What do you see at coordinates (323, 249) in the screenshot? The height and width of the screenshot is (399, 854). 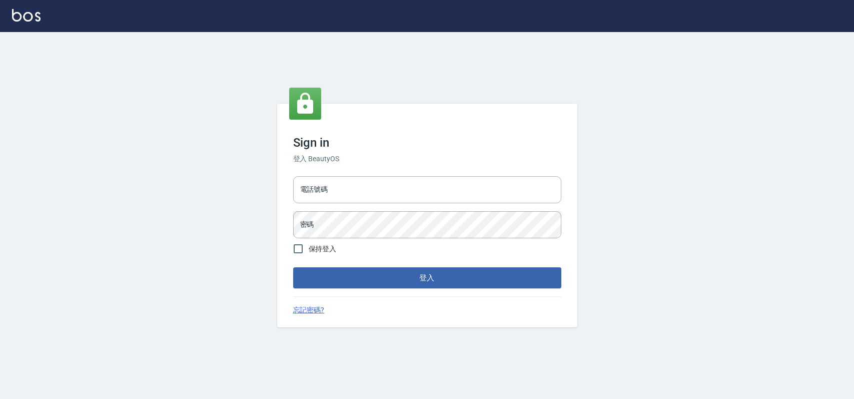 I see `span: 保持登入` at bounding box center [323, 249].